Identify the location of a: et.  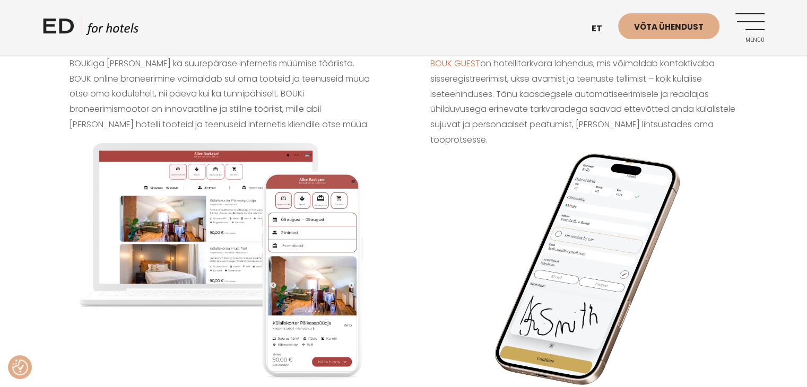
(602, 29).